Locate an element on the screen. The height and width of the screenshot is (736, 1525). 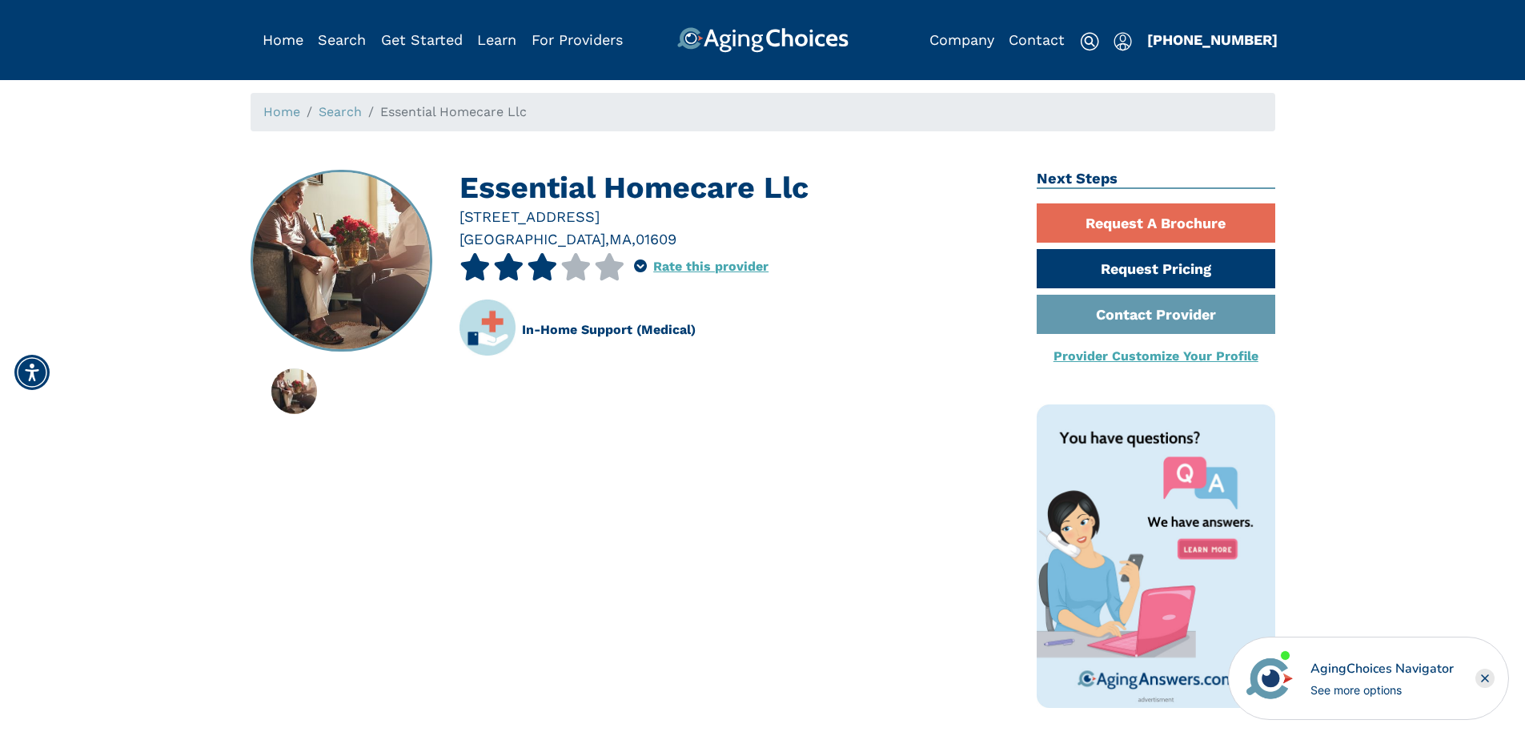
a: Request Pricing is located at coordinates (1156, 268).